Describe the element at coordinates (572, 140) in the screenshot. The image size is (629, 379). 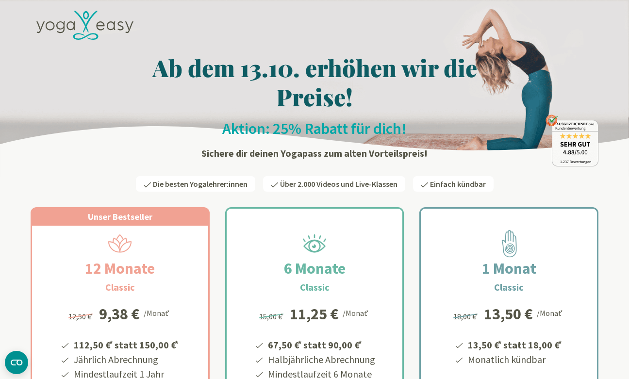
I see `img: ausgezeichnet_badge.png` at that location.